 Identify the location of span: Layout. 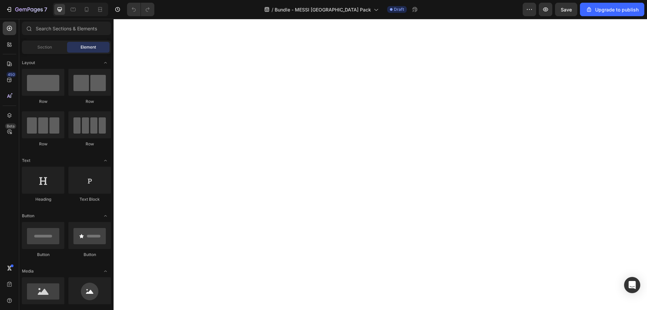
(28, 63).